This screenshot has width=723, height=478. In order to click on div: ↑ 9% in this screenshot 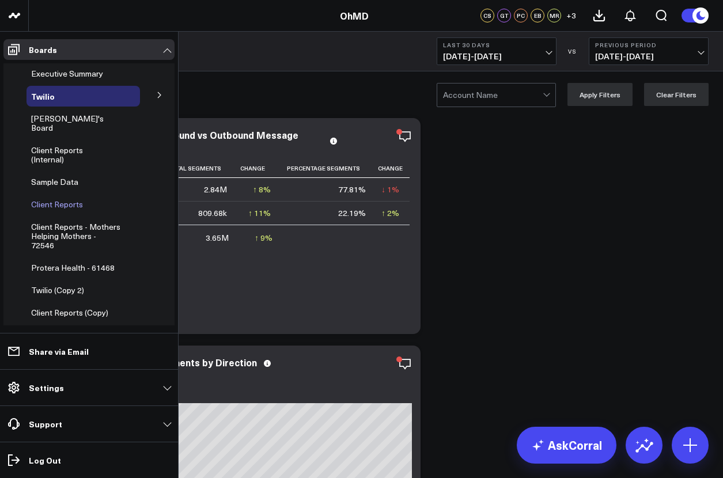, I will do `click(263, 238)`.